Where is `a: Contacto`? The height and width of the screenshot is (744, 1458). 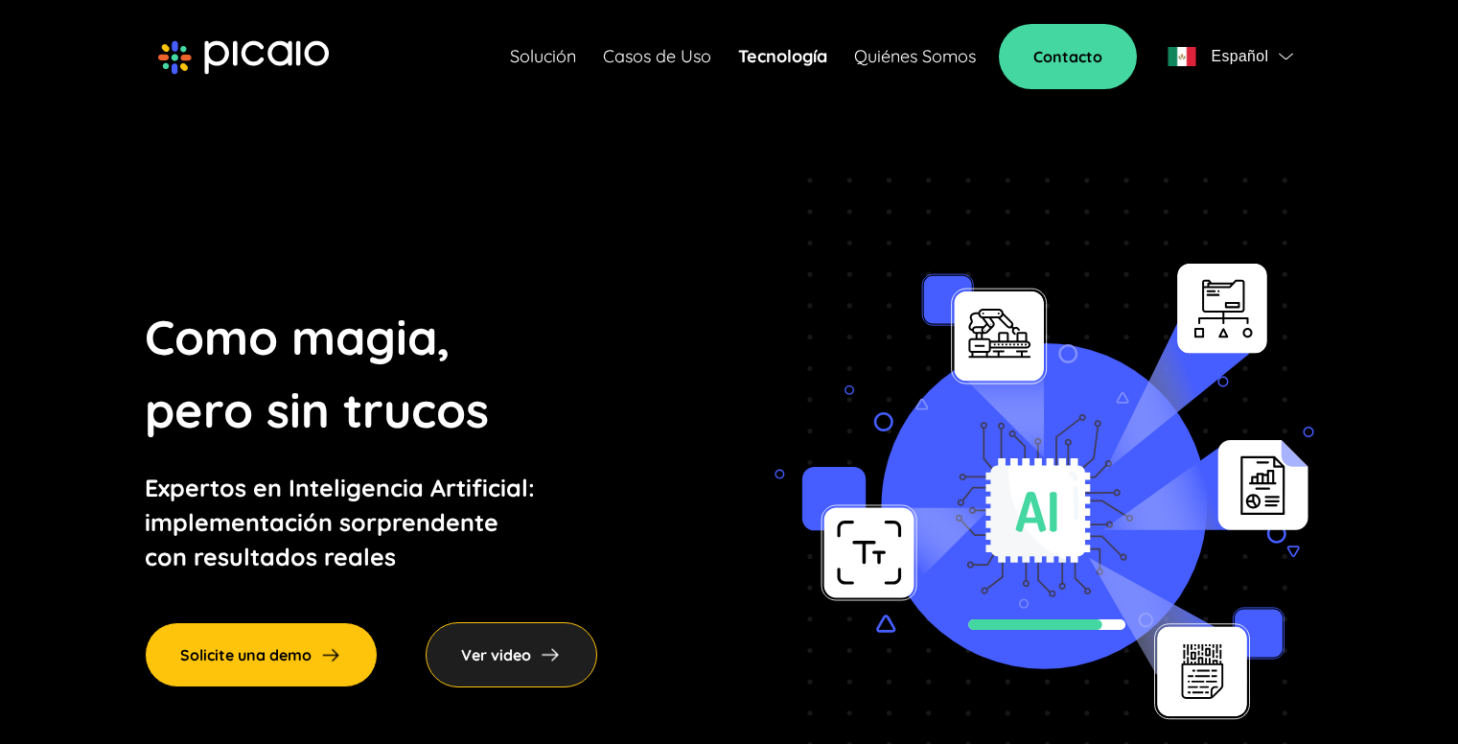 a: Contacto is located at coordinates (1068, 57).